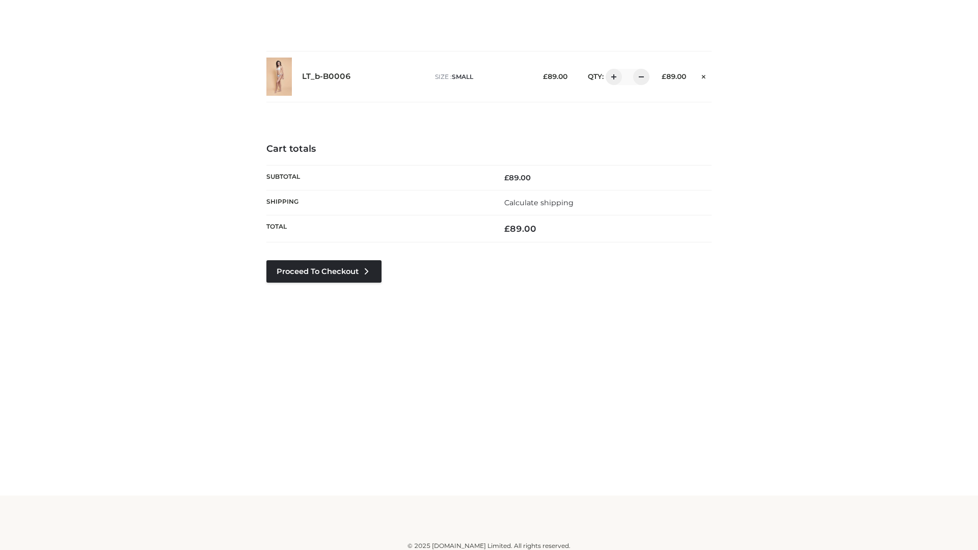 This screenshot has width=978, height=550. What do you see at coordinates (612, 77) in the screenshot?
I see `div: QTY:` at bounding box center [612, 77].